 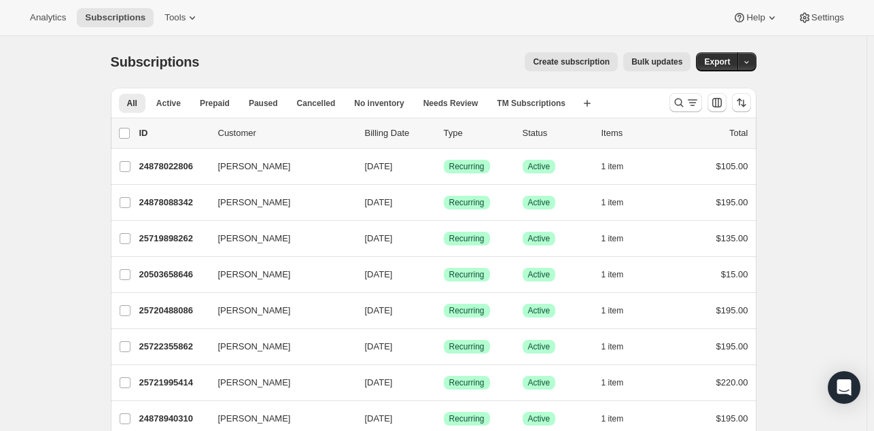 I want to click on span: Prepaid, so click(x=215, y=103).